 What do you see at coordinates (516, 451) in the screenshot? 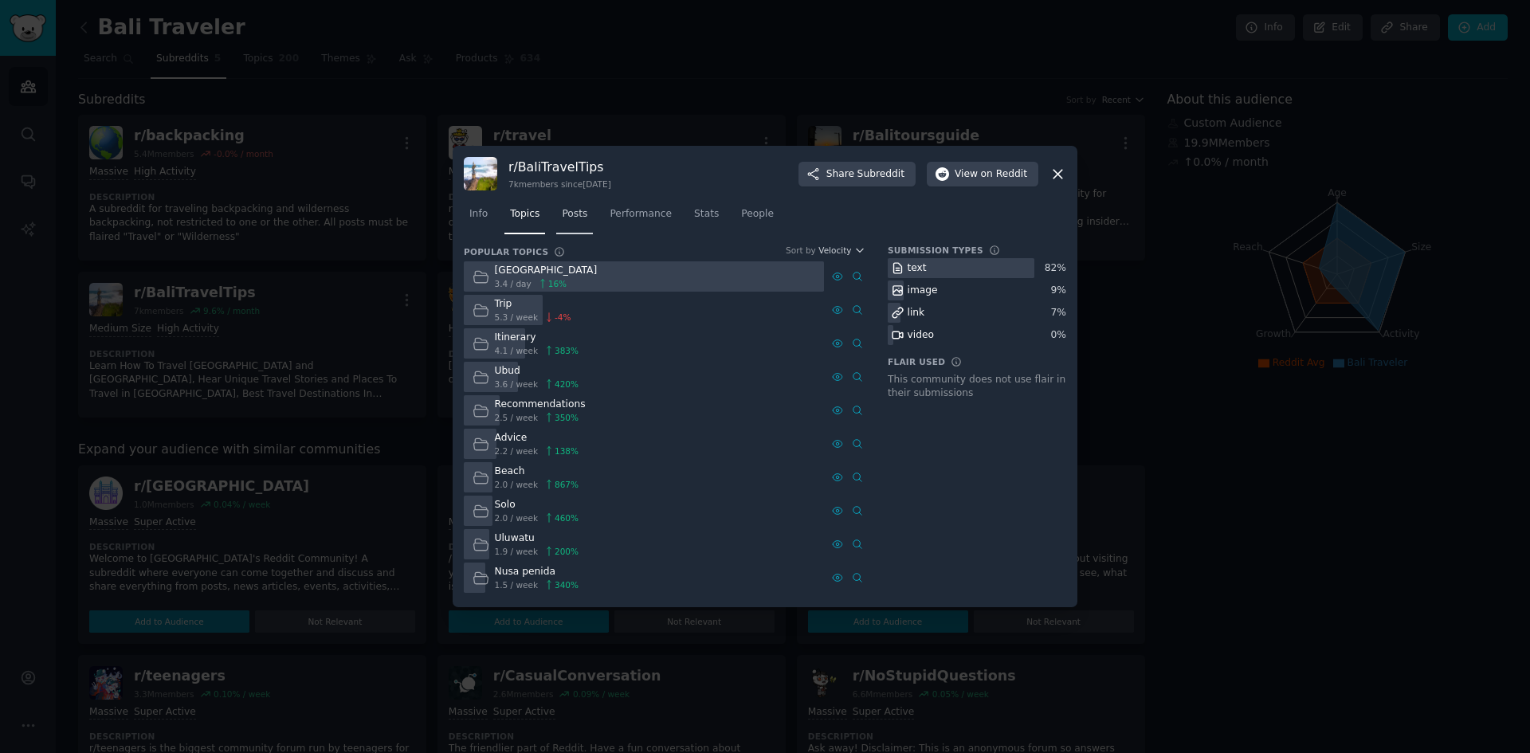
I see `span: 2.2 / week` at bounding box center [516, 451].